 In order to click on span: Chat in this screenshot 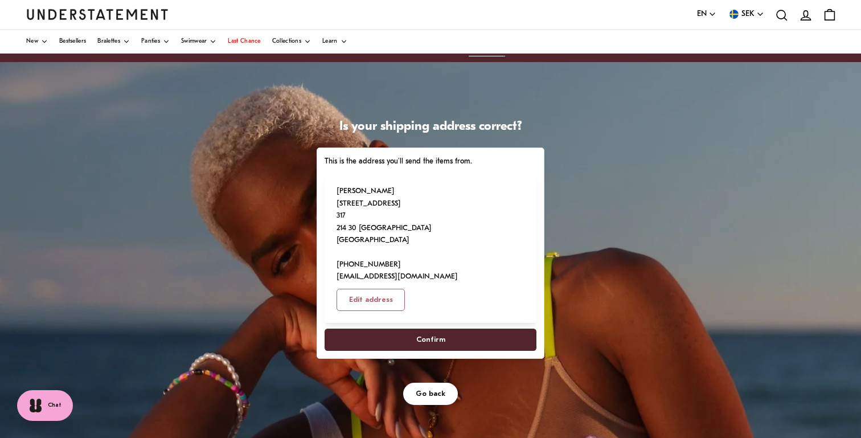, I will do `click(55, 405)`.